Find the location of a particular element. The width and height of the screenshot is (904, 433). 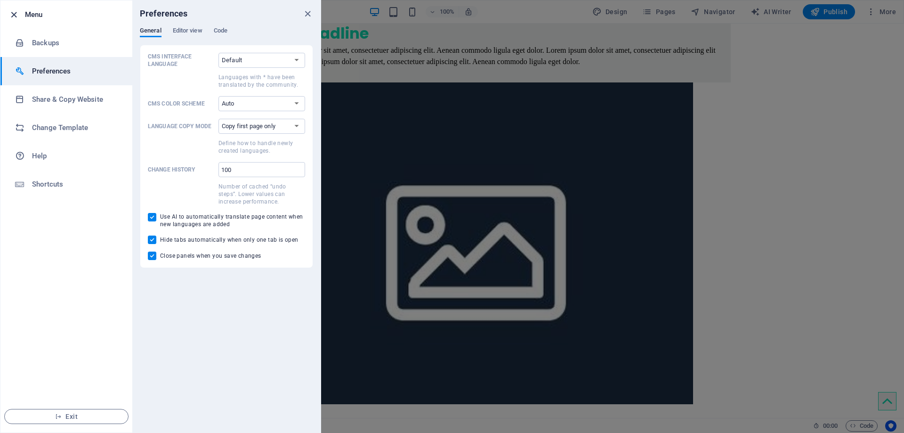

p: CMS Color Scheme is located at coordinates (181, 104).